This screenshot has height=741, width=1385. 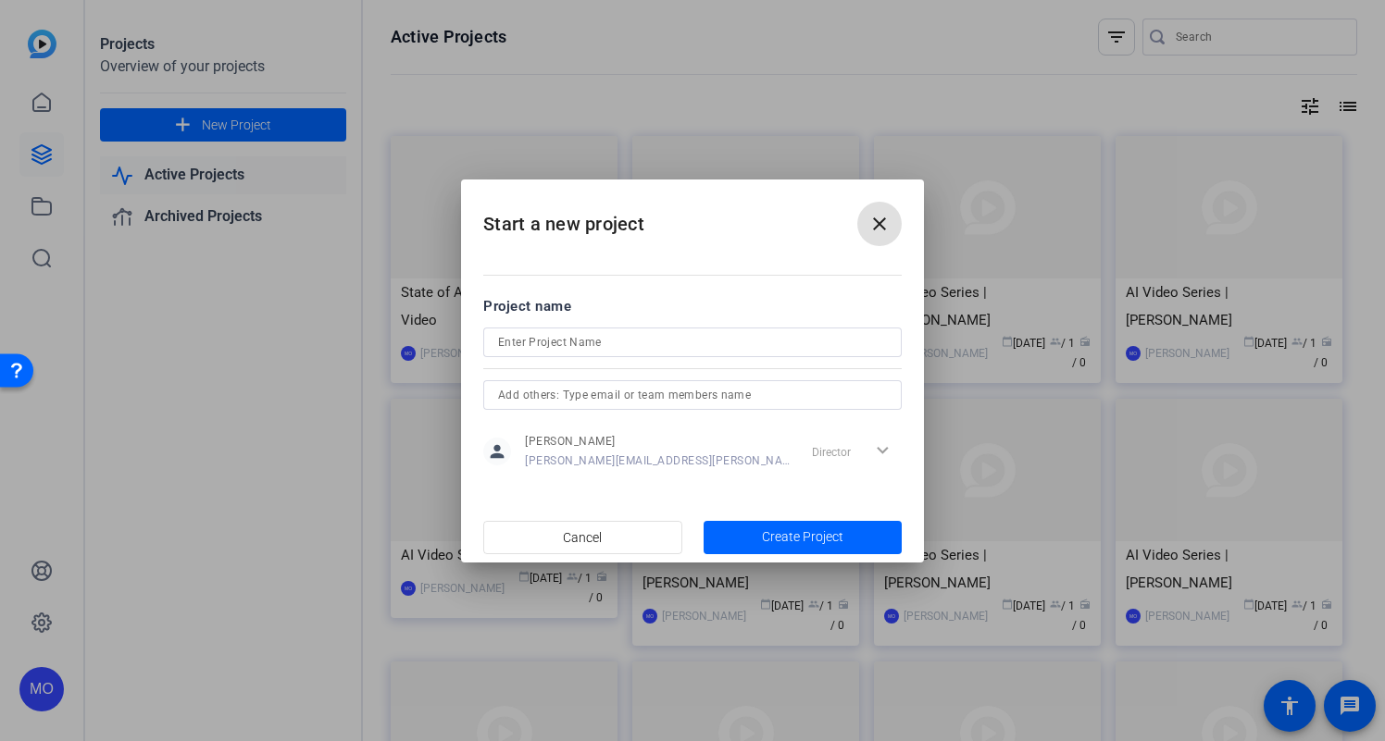 I want to click on input: Enter Project Name, so click(x=692, y=342).